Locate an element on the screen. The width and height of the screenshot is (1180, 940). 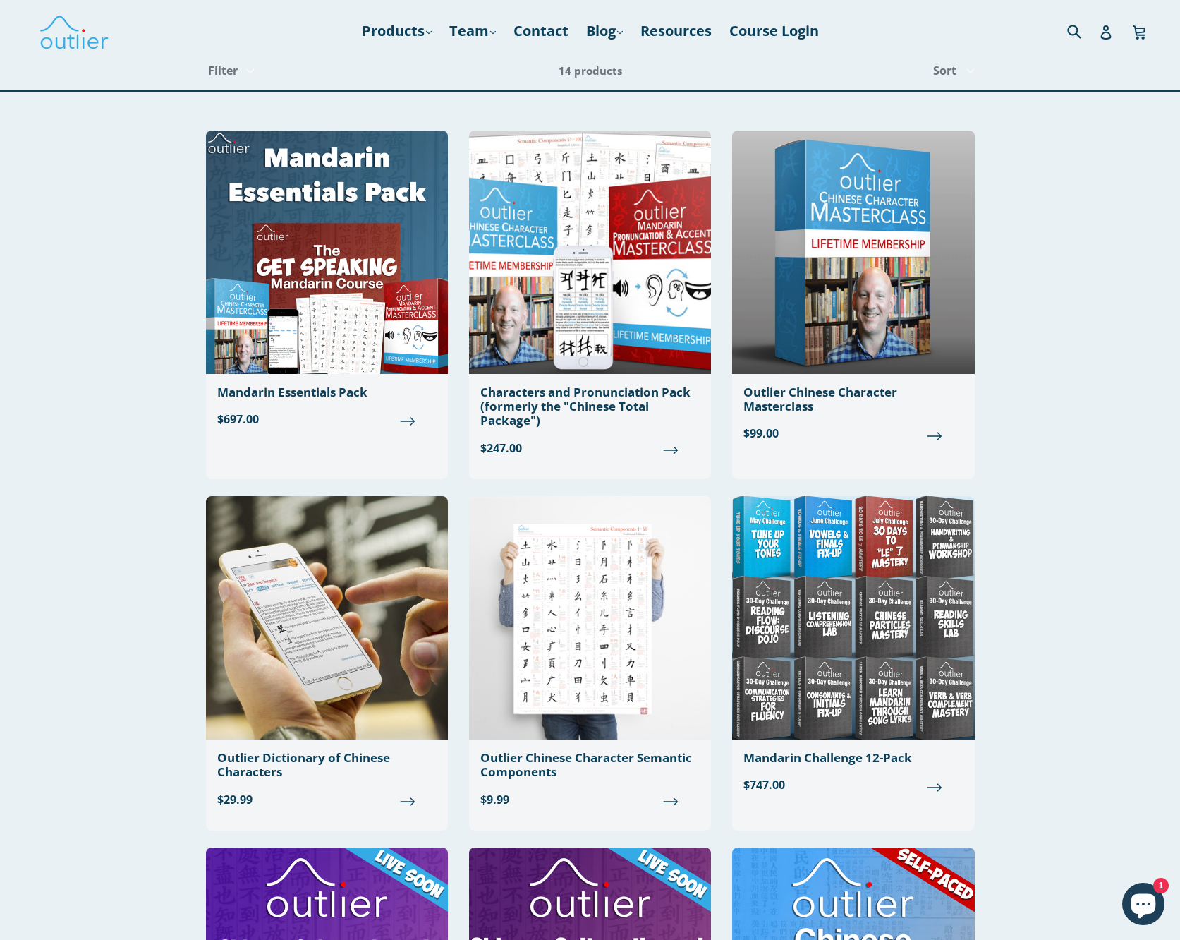
img: Outlier Linguistics is located at coordinates (74, 31).